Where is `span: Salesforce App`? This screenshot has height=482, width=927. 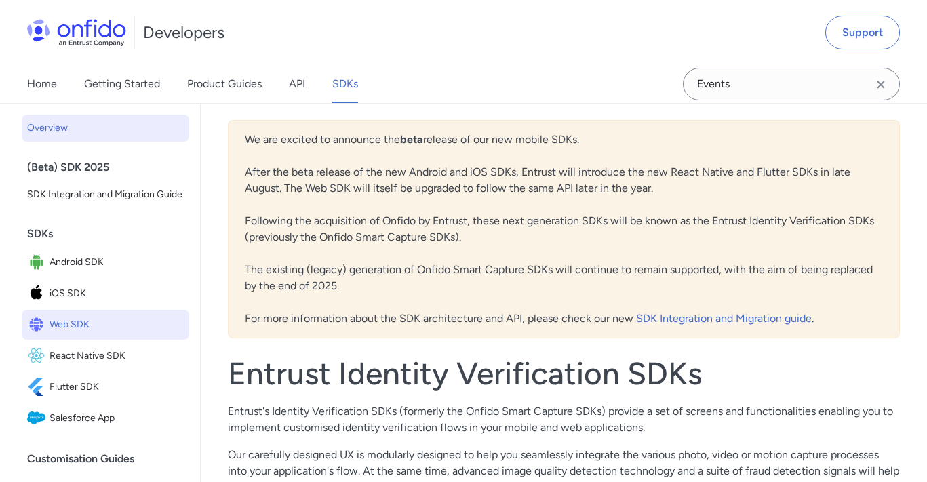 span: Salesforce App is located at coordinates (117, 418).